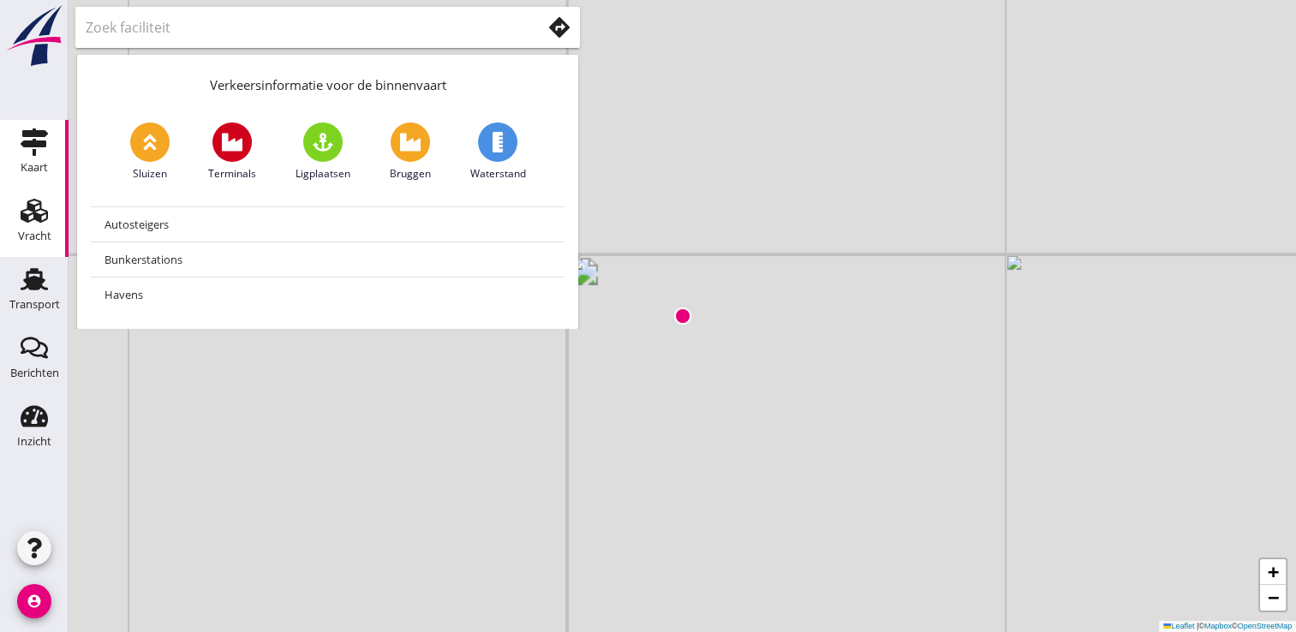 The width and height of the screenshot is (1296, 632). What do you see at coordinates (34, 167) in the screenshot?
I see `div: Kaart` at bounding box center [34, 167].